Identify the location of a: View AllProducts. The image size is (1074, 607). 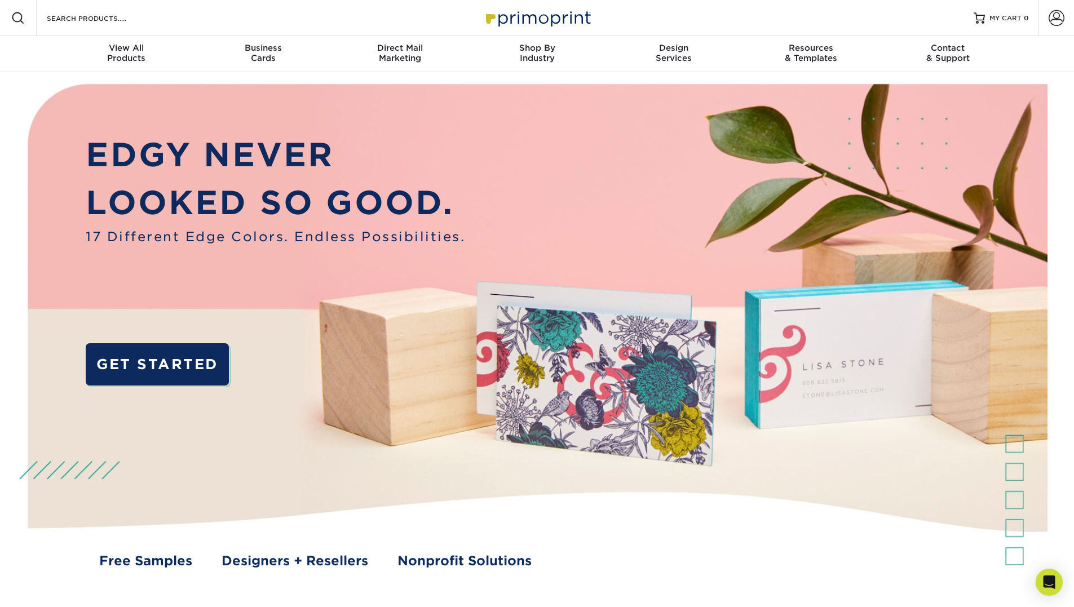
(126, 54).